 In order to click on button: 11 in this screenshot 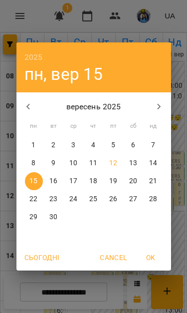, I will do `click(94, 163)`.